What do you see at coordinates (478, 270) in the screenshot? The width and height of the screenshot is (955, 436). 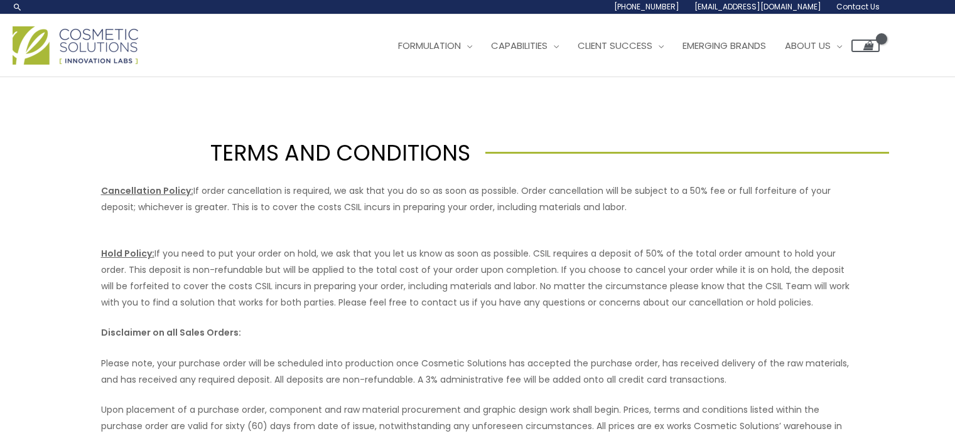 I see `p: If you need to put your order on hold, we ask that you let us know as soon as possible. CSIL requ...` at bounding box center [478, 270].